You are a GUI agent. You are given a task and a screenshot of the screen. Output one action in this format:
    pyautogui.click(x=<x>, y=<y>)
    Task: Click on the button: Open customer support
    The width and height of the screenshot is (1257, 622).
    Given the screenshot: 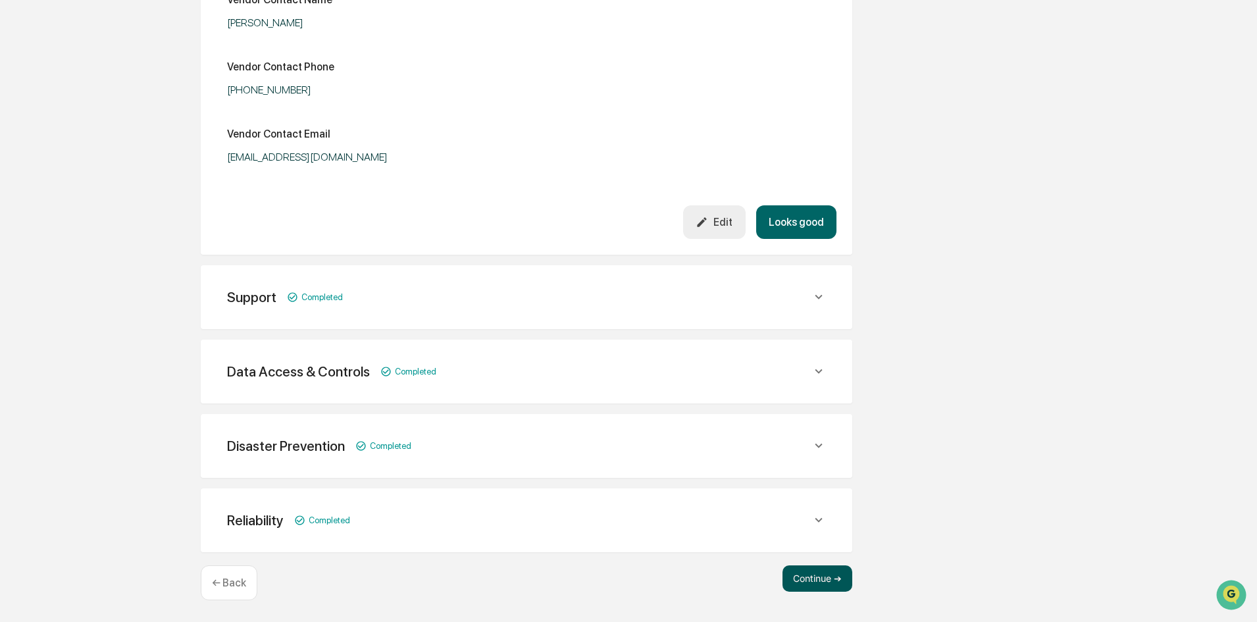 What is the action you would take?
    pyautogui.click(x=16, y=16)
    